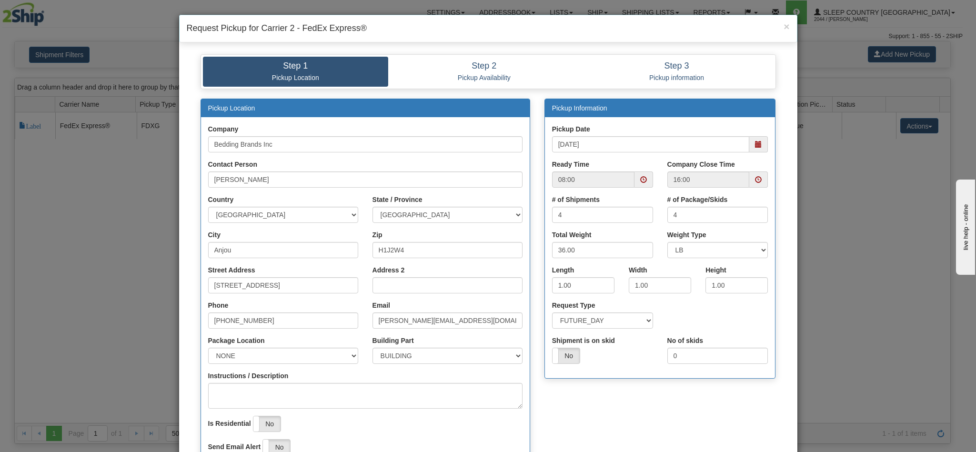 The image size is (976, 452). Describe the element at coordinates (221, 200) in the screenshot. I see `label: Country` at that location.